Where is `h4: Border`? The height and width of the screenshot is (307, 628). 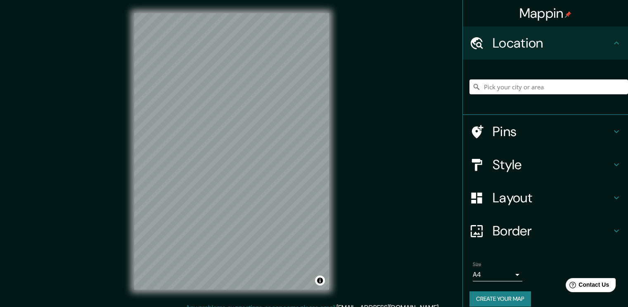
h4: Border is located at coordinates (552, 231).